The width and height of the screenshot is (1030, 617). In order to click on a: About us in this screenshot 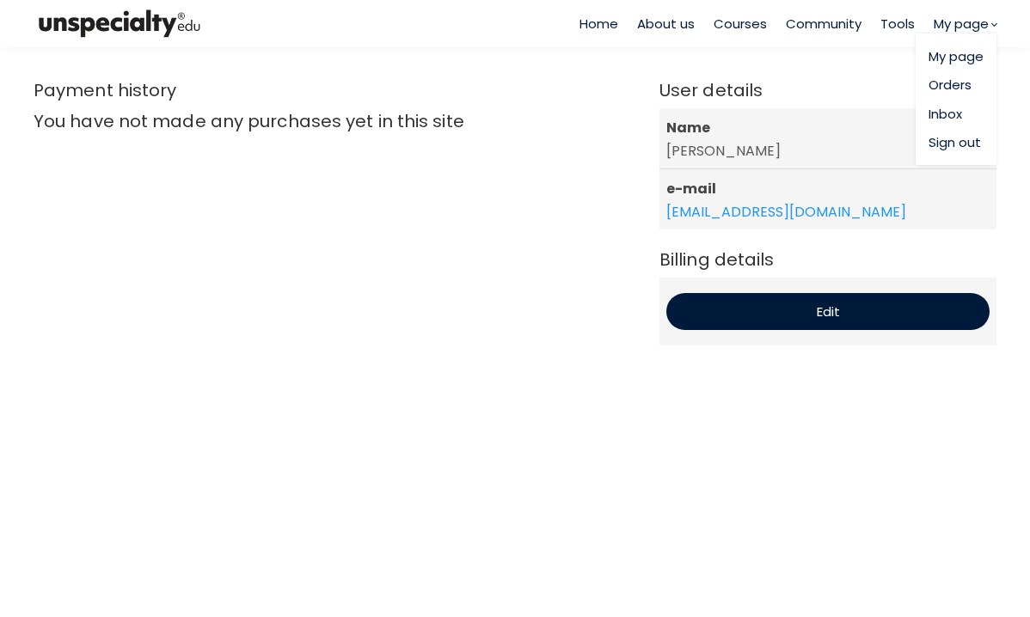, I will do `click(665, 23)`.